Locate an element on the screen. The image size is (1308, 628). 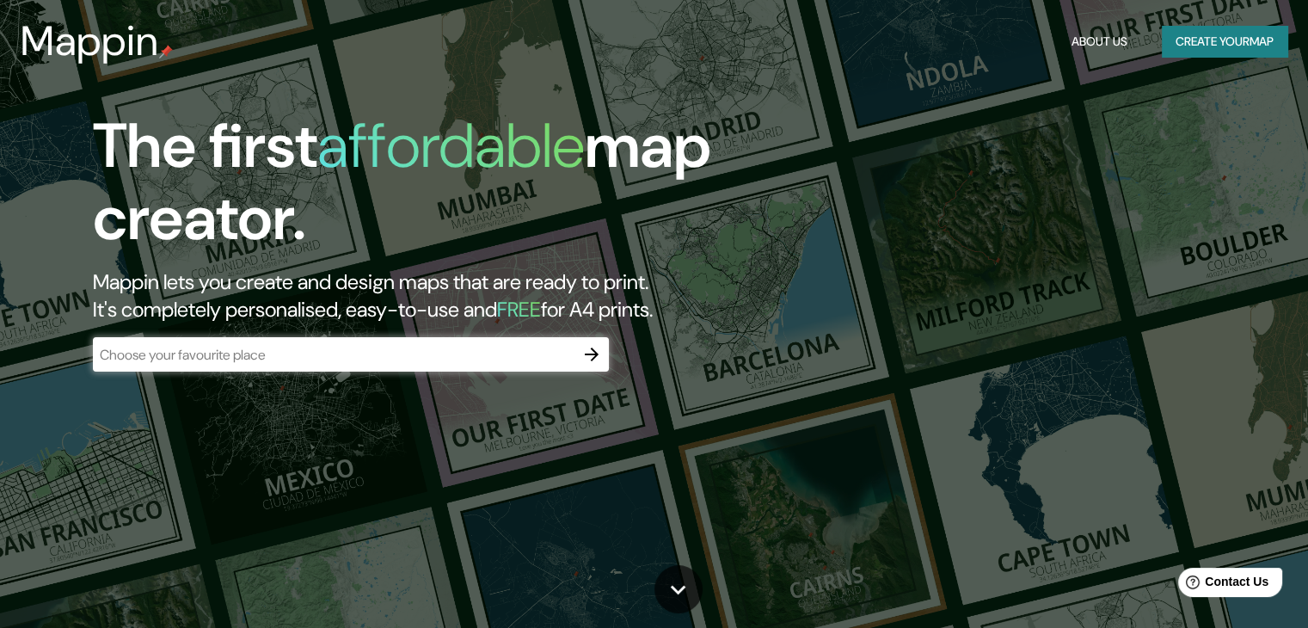
button: Create yourmap is located at coordinates (1224, 41).